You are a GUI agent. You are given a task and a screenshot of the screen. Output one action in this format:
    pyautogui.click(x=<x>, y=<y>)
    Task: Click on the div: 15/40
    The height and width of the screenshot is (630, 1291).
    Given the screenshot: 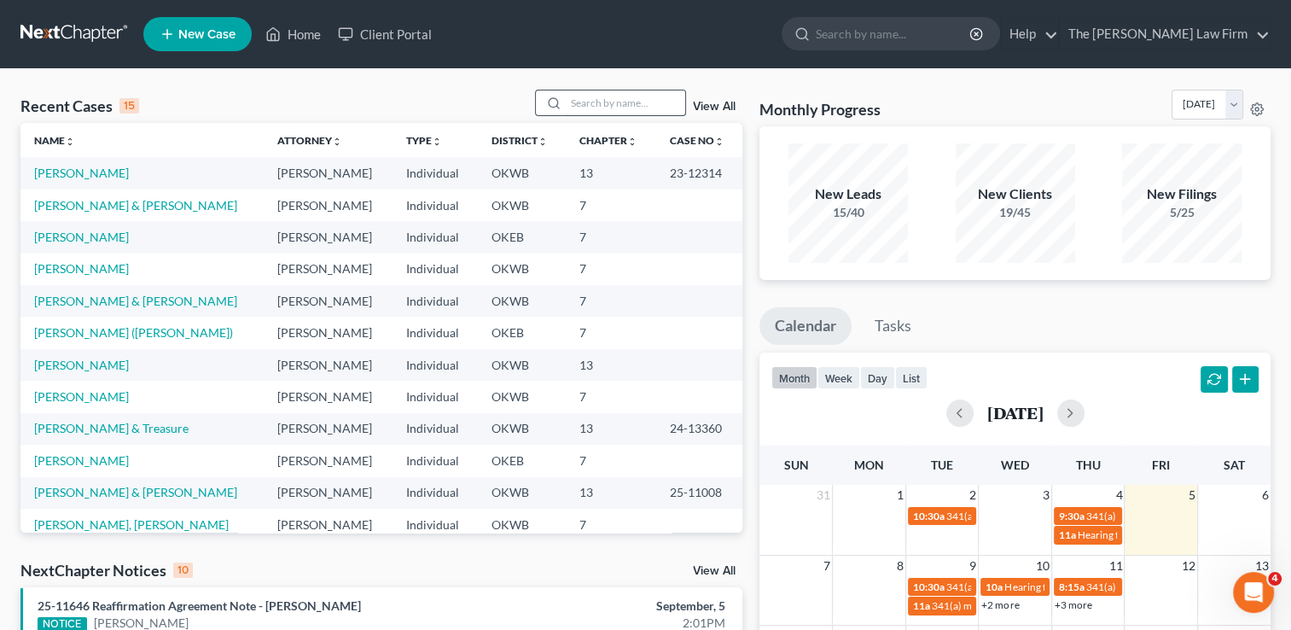 What is the action you would take?
    pyautogui.click(x=848, y=212)
    